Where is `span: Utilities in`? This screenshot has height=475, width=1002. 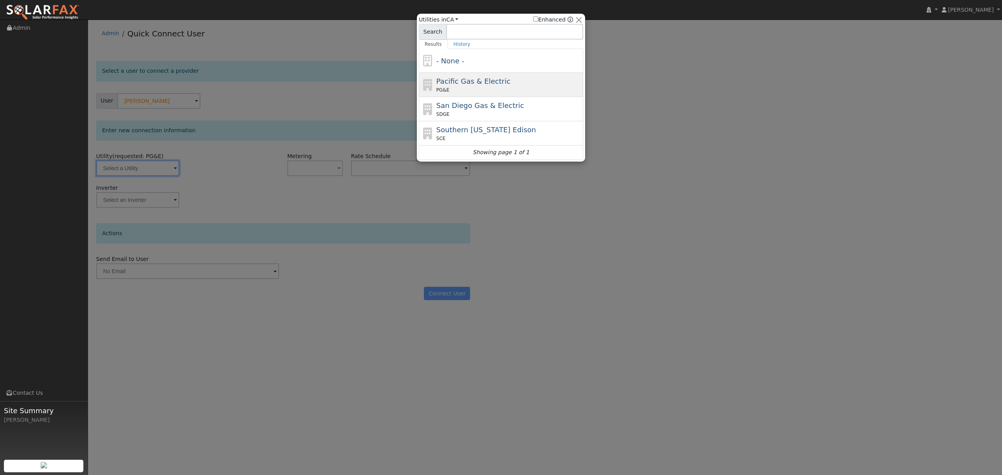 span: Utilities in is located at coordinates (438, 20).